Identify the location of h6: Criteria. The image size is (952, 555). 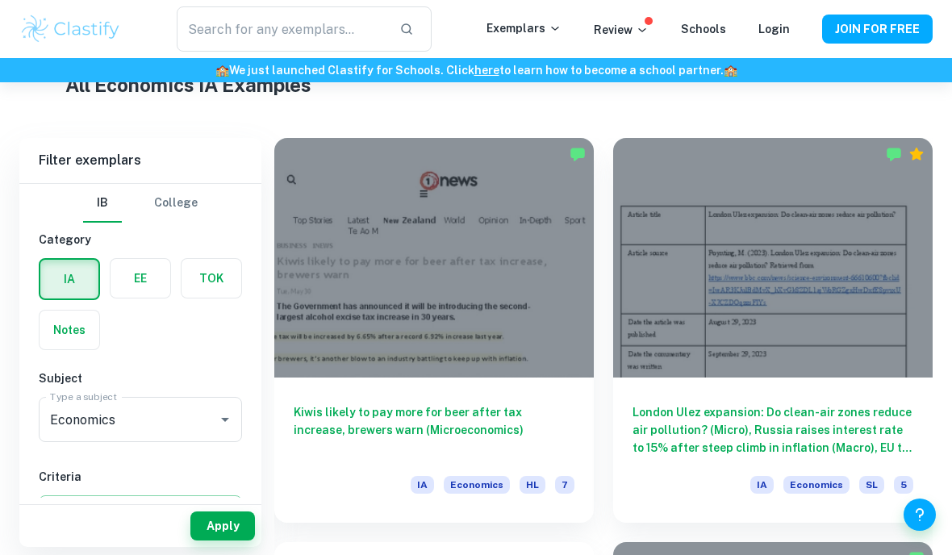
(140, 477).